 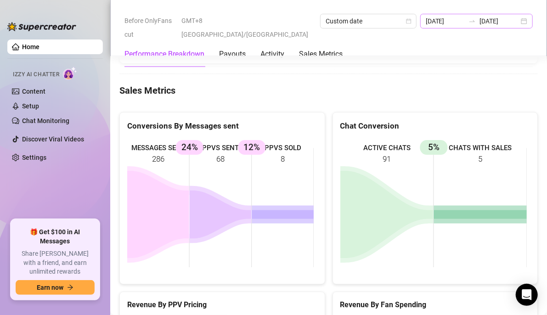 I want to click on a: Settings, so click(x=34, y=157).